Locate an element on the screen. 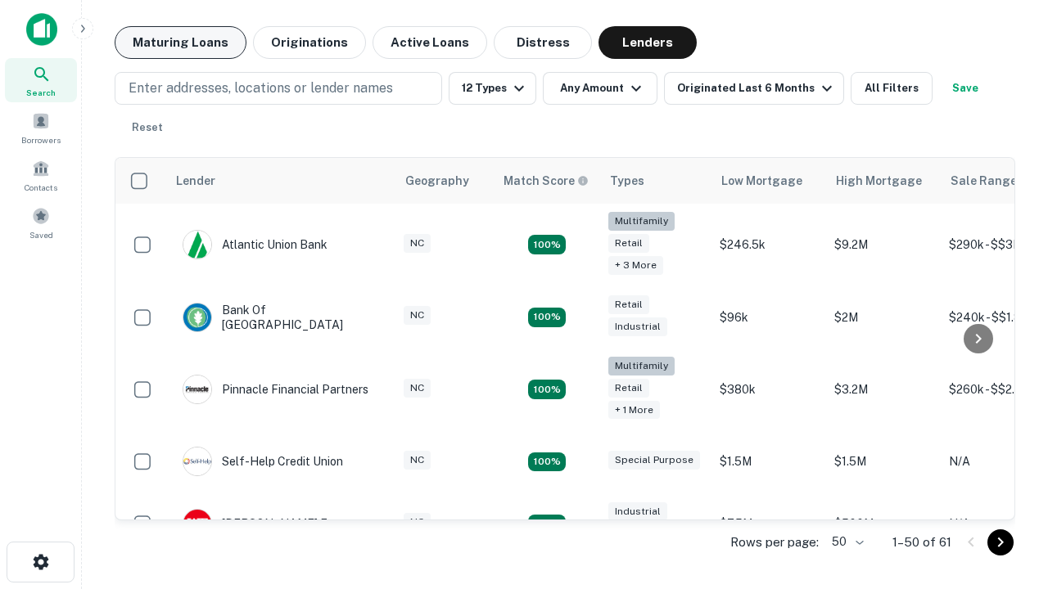 The height and width of the screenshot is (589, 1048). td: $9.2M is located at coordinates (883, 245).